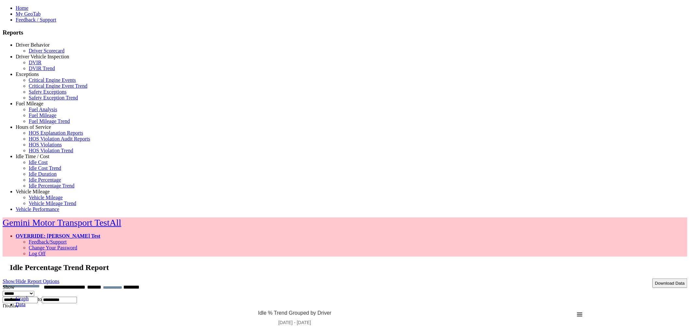 The width and height of the screenshot is (690, 330). I want to click on a: HOS Violation Audit Reports, so click(59, 139).